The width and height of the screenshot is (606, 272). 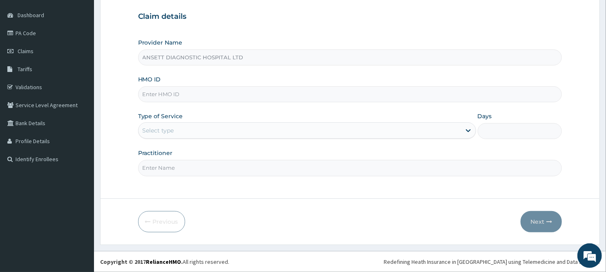 What do you see at coordinates (25, 69) in the screenshot?
I see `span: Tariffs` at bounding box center [25, 69].